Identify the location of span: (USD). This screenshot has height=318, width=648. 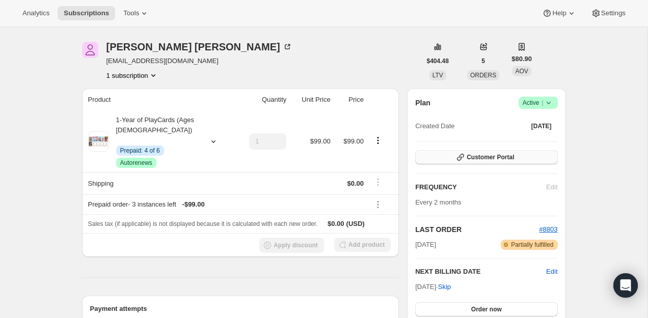
(355, 224).